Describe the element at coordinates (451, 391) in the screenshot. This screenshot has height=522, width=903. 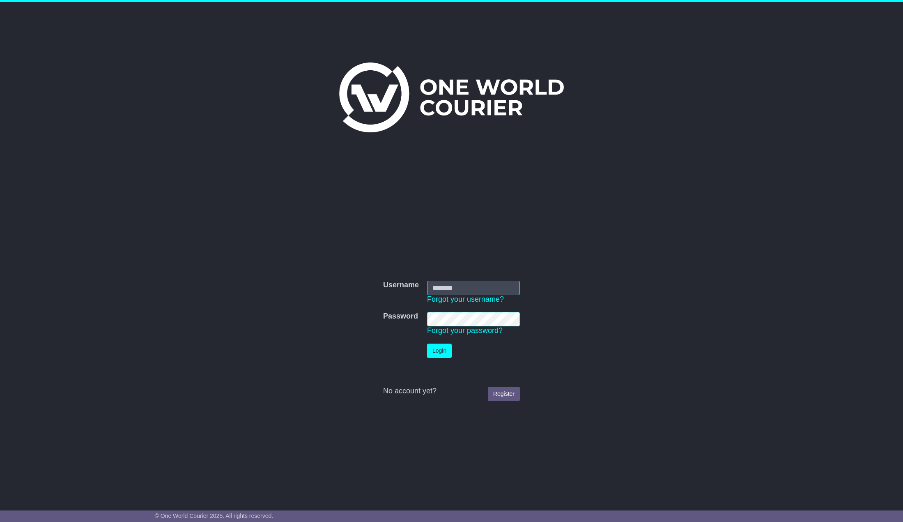
I see `div: No account yet?` at that location.